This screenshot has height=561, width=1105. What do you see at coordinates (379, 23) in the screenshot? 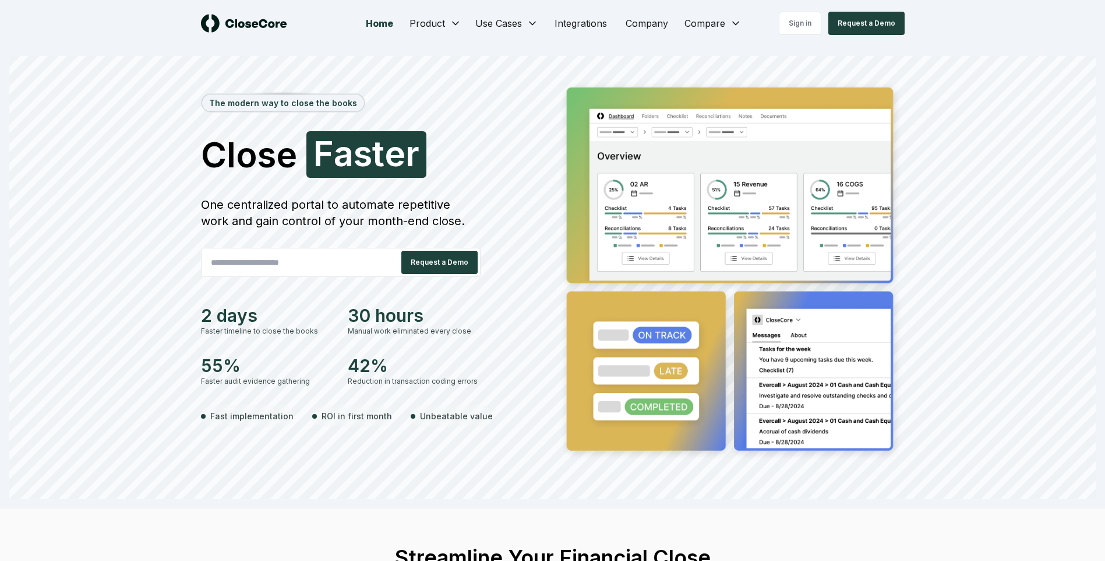
I see `a: Home` at bounding box center [379, 23].